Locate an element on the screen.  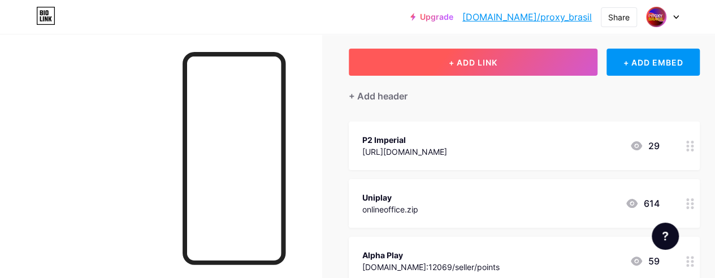
img: Proxy Brasil is located at coordinates (656, 17).